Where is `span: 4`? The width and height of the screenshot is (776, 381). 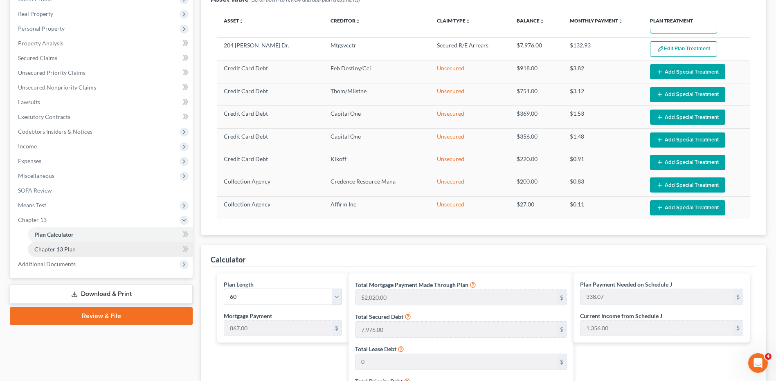 span: 4 is located at coordinates (768, 357).